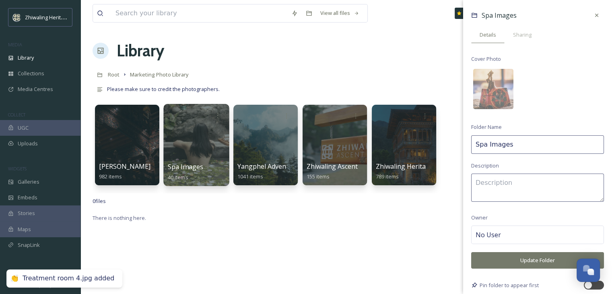 The height and width of the screenshot is (294, 612). What do you see at coordinates (99, 201) in the screenshot?
I see `span: 0 file s` at bounding box center [99, 201].